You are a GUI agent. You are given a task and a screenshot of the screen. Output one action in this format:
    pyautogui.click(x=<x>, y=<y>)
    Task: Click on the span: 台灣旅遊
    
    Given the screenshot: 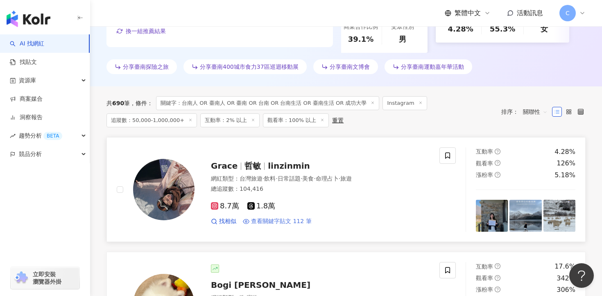 What is the action you would take?
    pyautogui.click(x=251, y=179)
    